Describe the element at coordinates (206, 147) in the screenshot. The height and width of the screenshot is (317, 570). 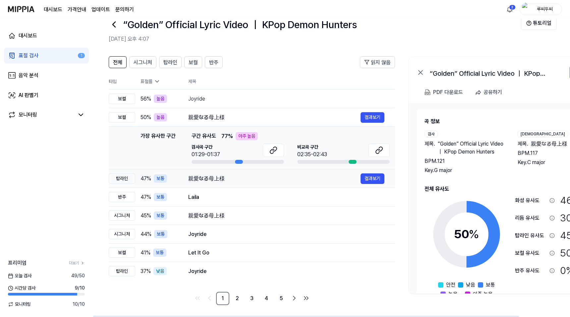
I see `span: 검사곡 구간` at that location.